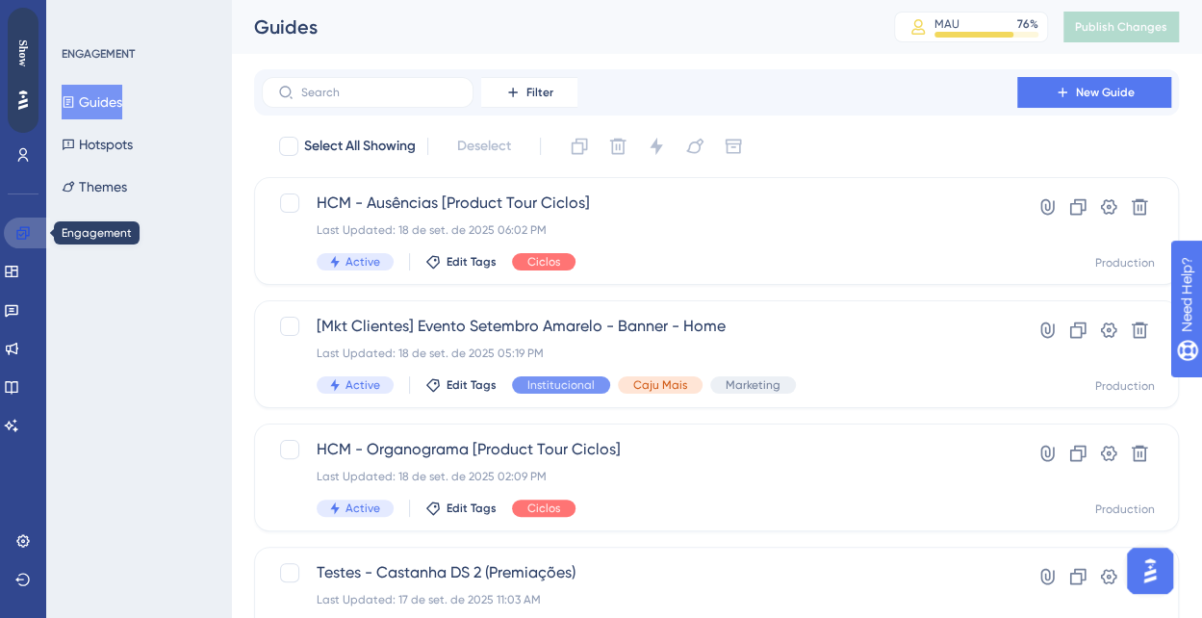  What do you see at coordinates (246, 96) in the screenshot?
I see `button: Save` at bounding box center [246, 96].